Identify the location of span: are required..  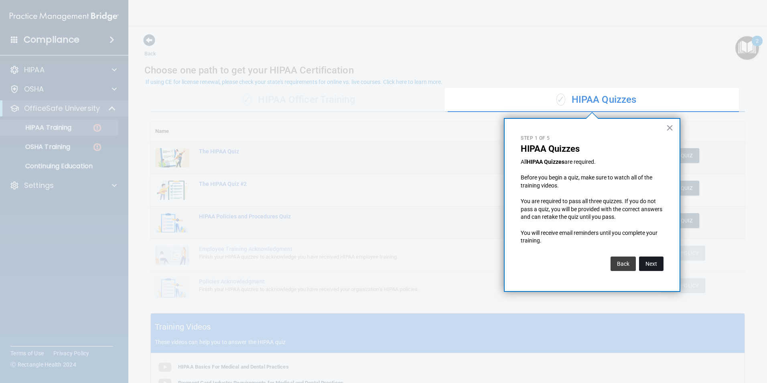
(580, 162).